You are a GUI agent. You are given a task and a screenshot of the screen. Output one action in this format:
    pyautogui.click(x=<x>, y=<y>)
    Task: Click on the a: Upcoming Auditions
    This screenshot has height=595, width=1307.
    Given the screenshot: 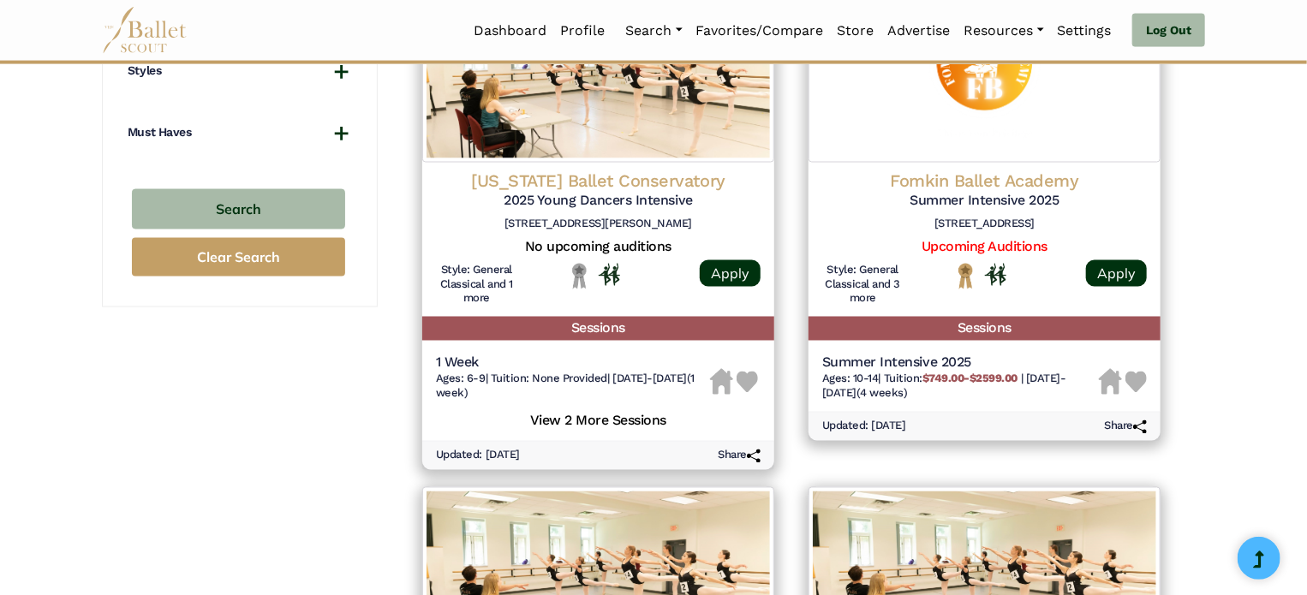 What is the action you would take?
    pyautogui.click(x=984, y=246)
    